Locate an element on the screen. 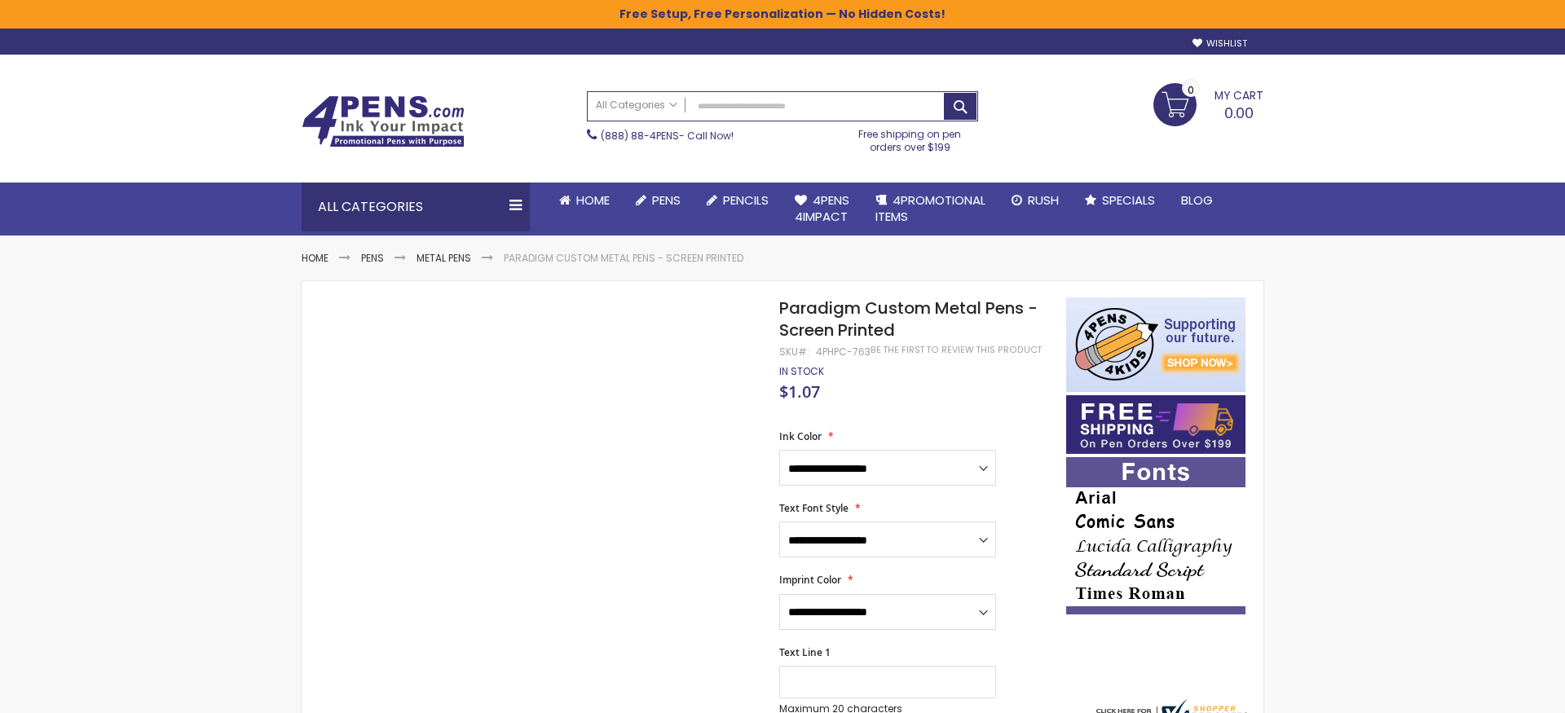  a: 0.00 0 is located at coordinates (1208, 104).